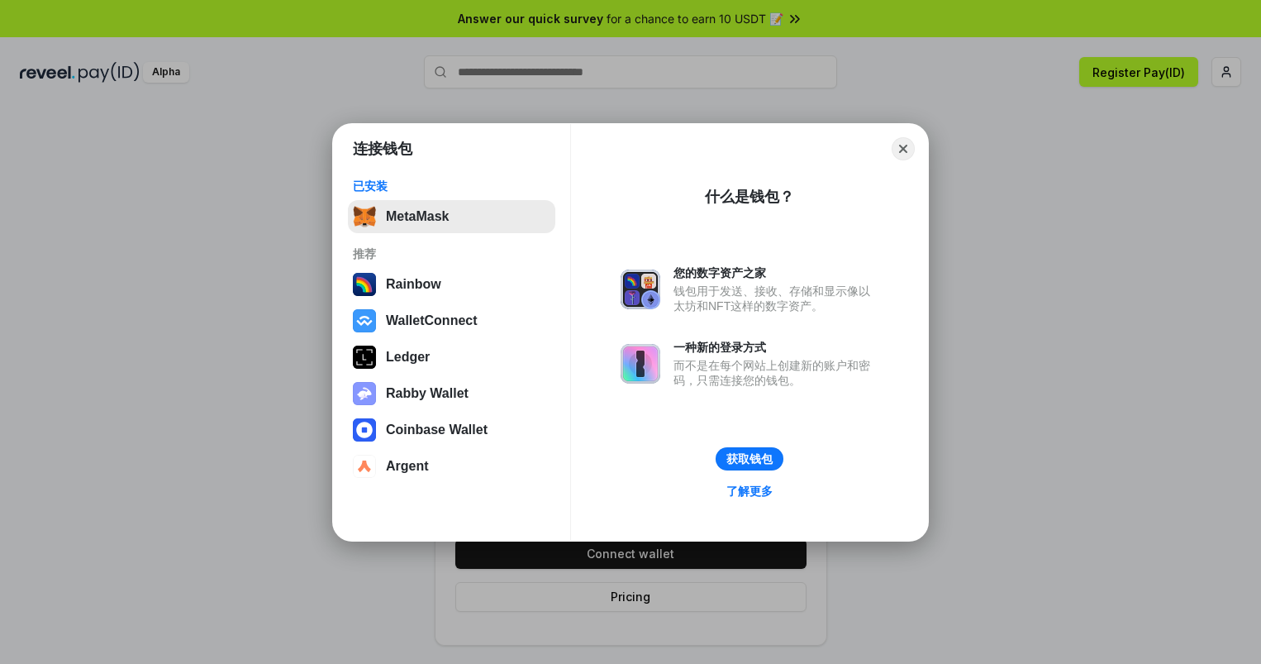  Describe the element at coordinates (750, 197) in the screenshot. I see `div: 什么是钱包？` at that location.